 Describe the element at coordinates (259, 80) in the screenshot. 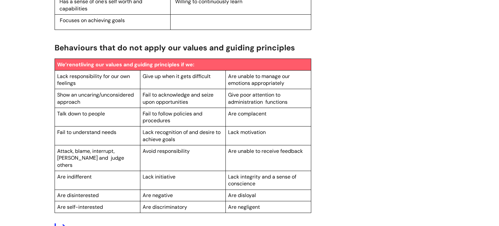

I see `span: Are unable to manage our emotions appropriately` at that location.